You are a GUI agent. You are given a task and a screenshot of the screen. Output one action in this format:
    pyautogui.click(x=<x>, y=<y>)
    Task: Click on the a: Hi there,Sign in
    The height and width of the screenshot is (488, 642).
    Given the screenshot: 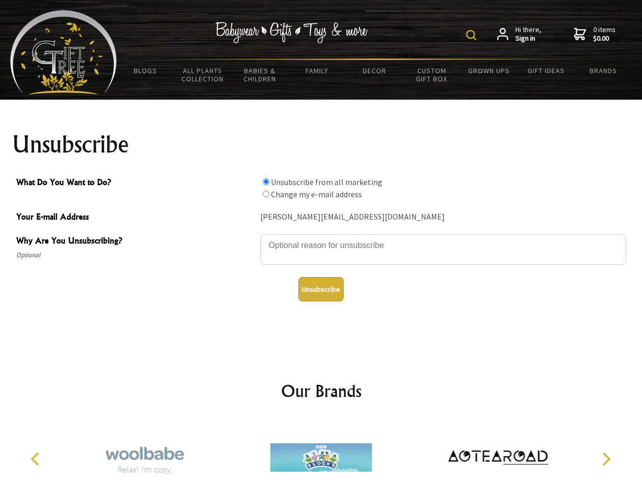 What is the action you would take?
    pyautogui.click(x=519, y=34)
    